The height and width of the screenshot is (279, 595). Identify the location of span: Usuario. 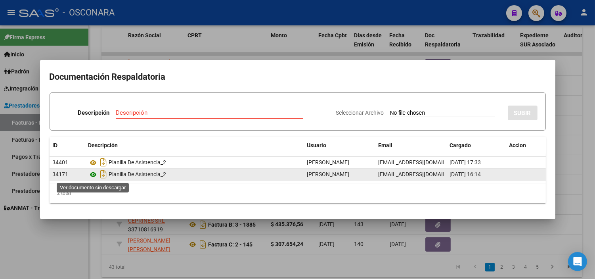
(317, 145).